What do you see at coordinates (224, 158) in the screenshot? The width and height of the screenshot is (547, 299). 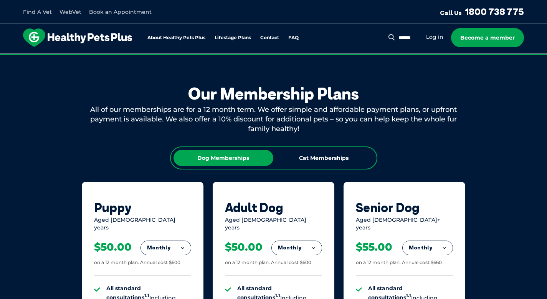 I see `div: Dog Memberships` at bounding box center [224, 158].